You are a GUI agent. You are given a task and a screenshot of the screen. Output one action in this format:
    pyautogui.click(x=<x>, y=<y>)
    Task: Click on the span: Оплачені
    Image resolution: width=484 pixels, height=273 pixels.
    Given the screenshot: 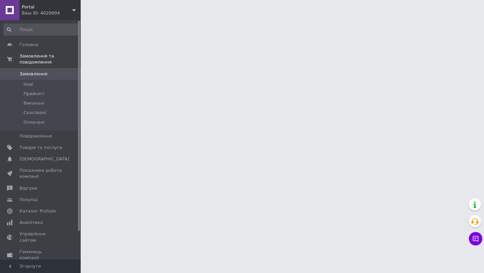 What is the action you would take?
    pyautogui.click(x=34, y=122)
    